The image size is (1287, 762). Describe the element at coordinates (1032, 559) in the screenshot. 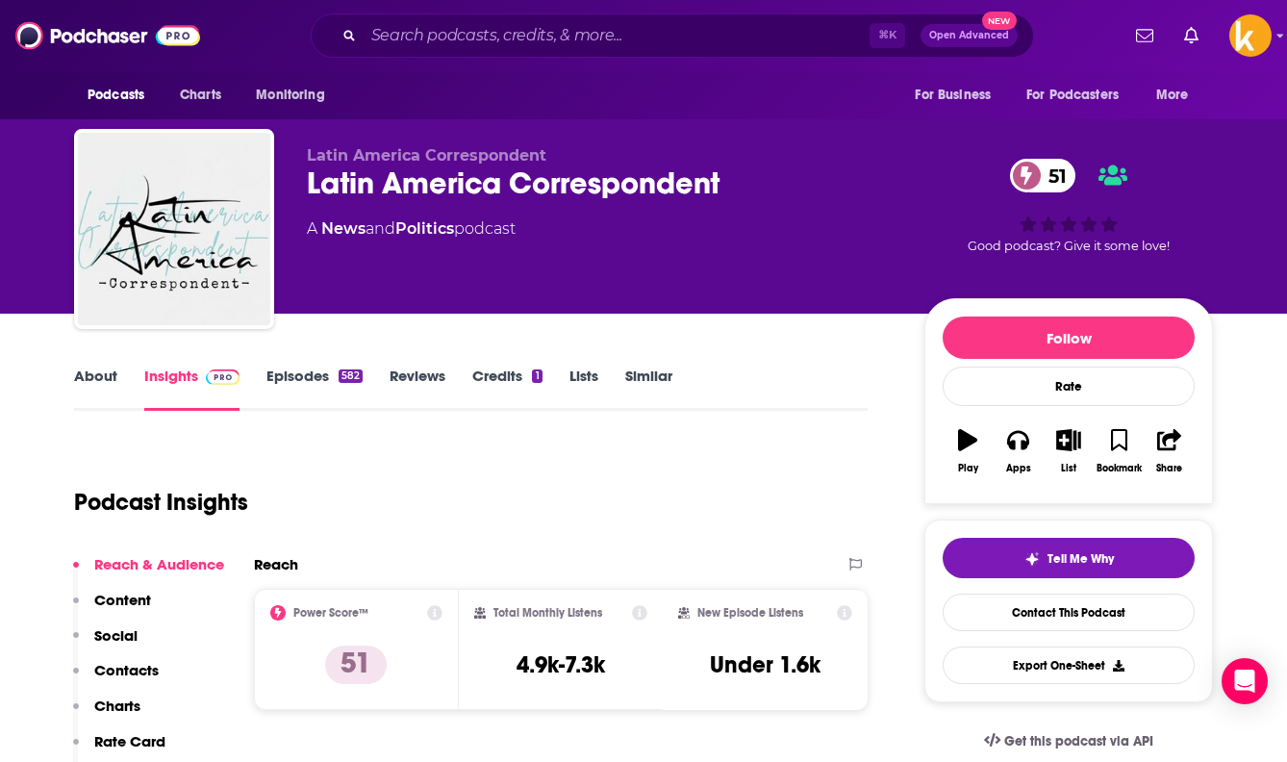

I see `img: tell me why sparkle` at that location.